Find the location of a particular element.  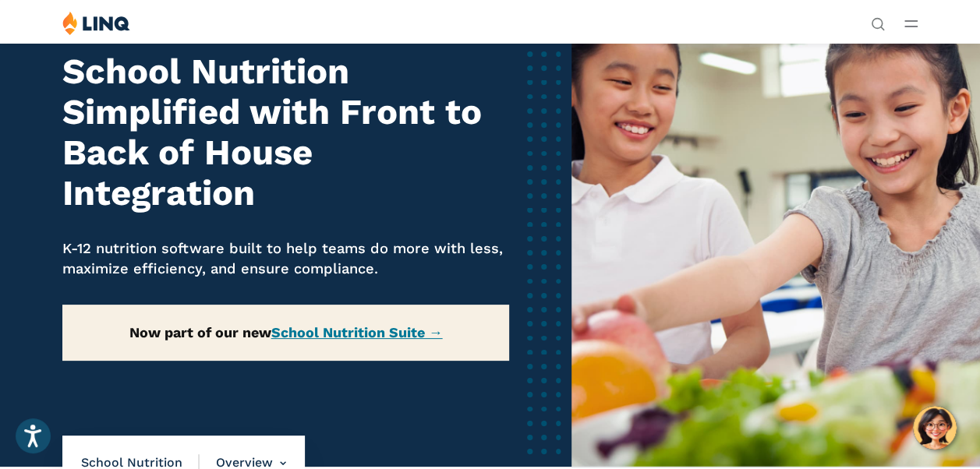

a: School Nutrition Suite → is located at coordinates (357, 332).